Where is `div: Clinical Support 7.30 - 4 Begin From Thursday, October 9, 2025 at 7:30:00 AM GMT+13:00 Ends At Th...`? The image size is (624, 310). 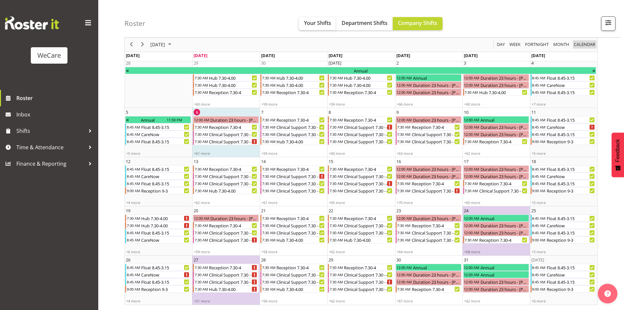 div: Clinical Support 7.30 - 4 Begin From Thursday, October 9, 2025 at 7:30:00 AM GMT+13:00 Ends At Th... is located at coordinates (429, 134).